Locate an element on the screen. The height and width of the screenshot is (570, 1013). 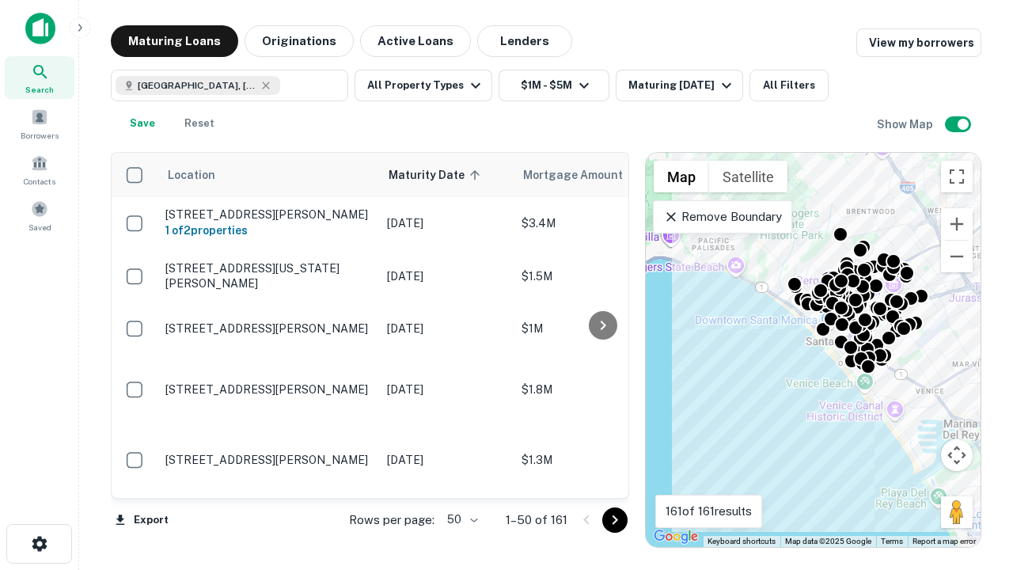
button: Export is located at coordinates (142, 520).